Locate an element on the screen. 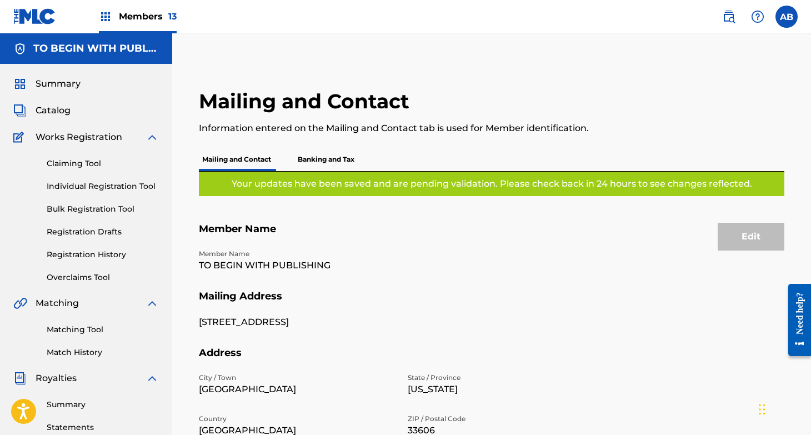 This screenshot has height=435, width=811. img: Catalog is located at coordinates (20, 111).